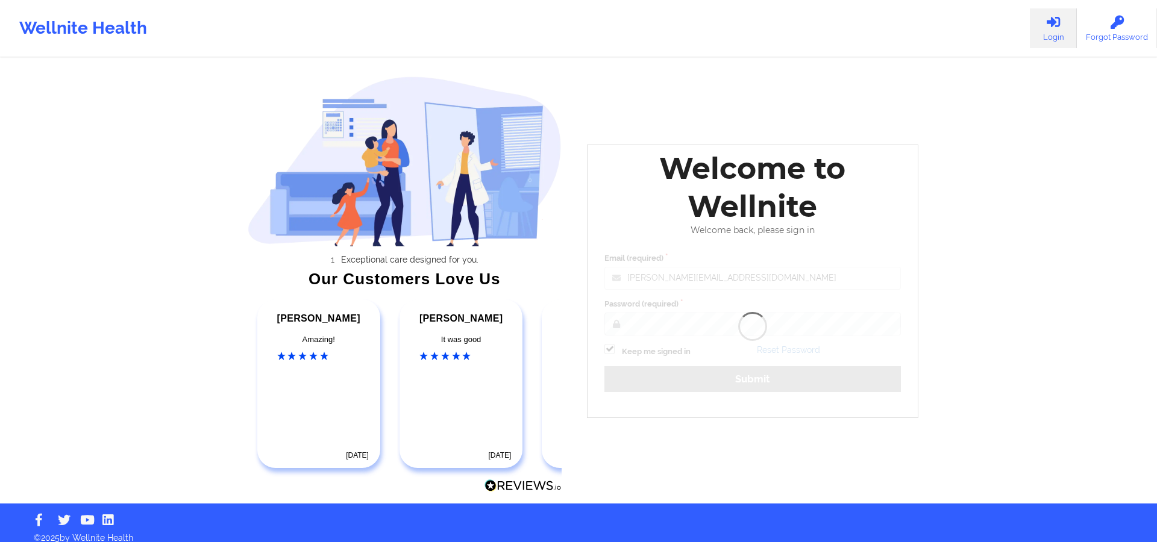 This screenshot has width=1157, height=542. Describe the element at coordinates (410, 260) in the screenshot. I see `li: Exceptional care designed for you.` at that location.